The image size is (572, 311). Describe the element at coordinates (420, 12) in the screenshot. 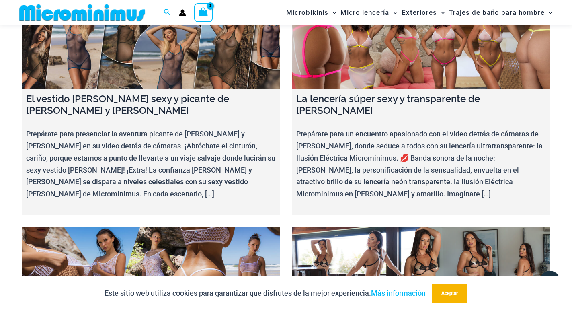

I see `font: Exteriores` at that location.